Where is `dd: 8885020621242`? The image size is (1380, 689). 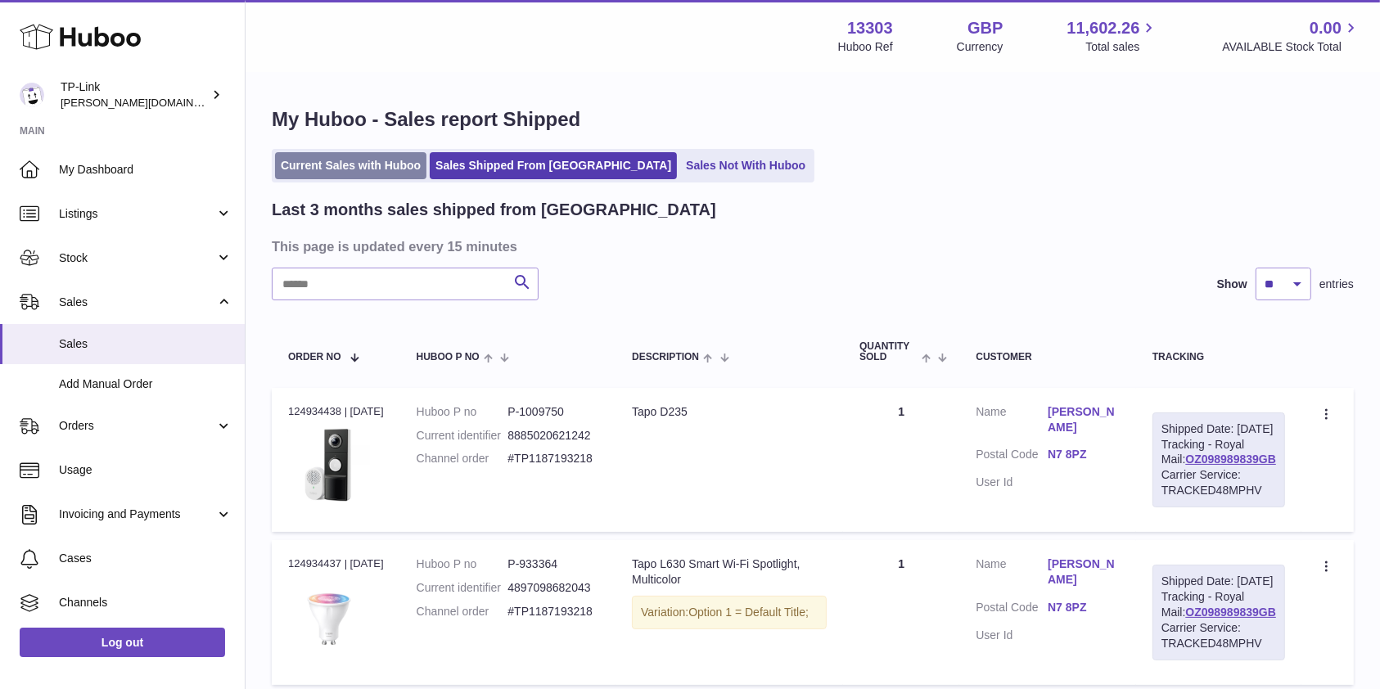 dd: 8885020621242 is located at coordinates (553, 436).